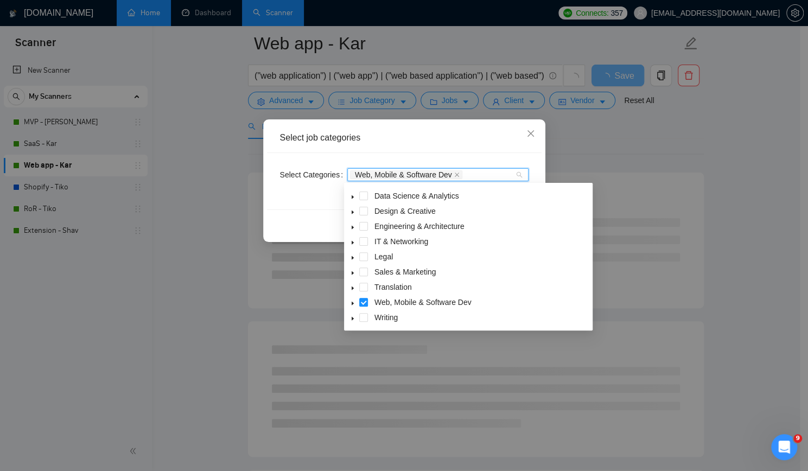  What do you see at coordinates (404, 138) in the screenshot?
I see `div: Select job categories` at bounding box center [404, 138].